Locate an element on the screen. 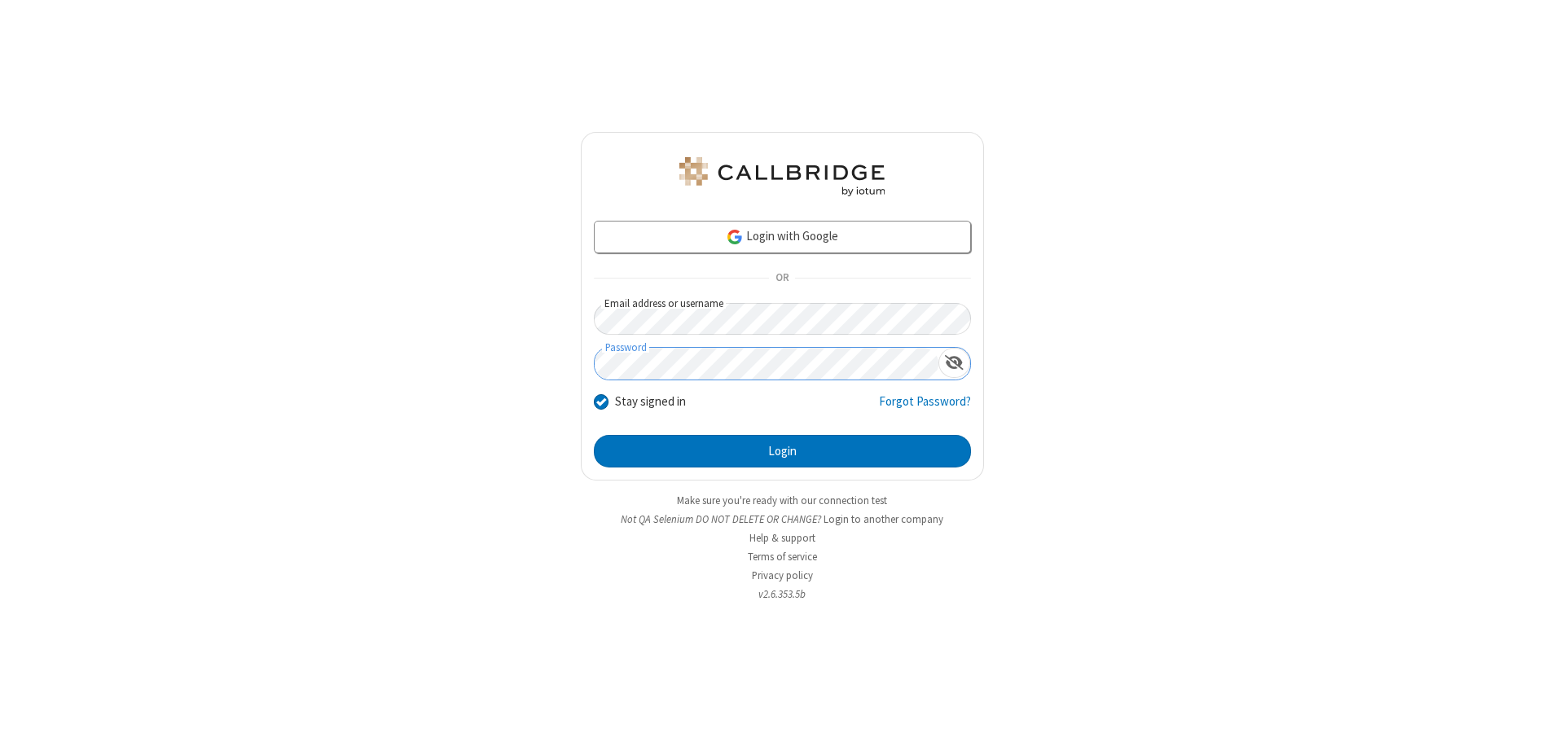 The image size is (1564, 746). input: Email address or username is located at coordinates (782, 318).